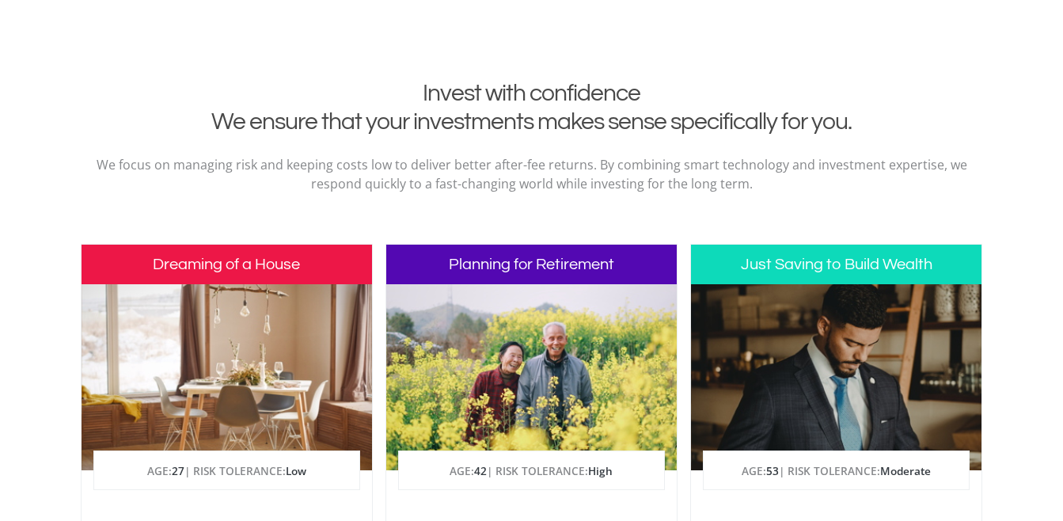 This screenshot has width=1063, height=521. Describe the element at coordinates (296, 470) in the screenshot. I see `span: Low` at that location.